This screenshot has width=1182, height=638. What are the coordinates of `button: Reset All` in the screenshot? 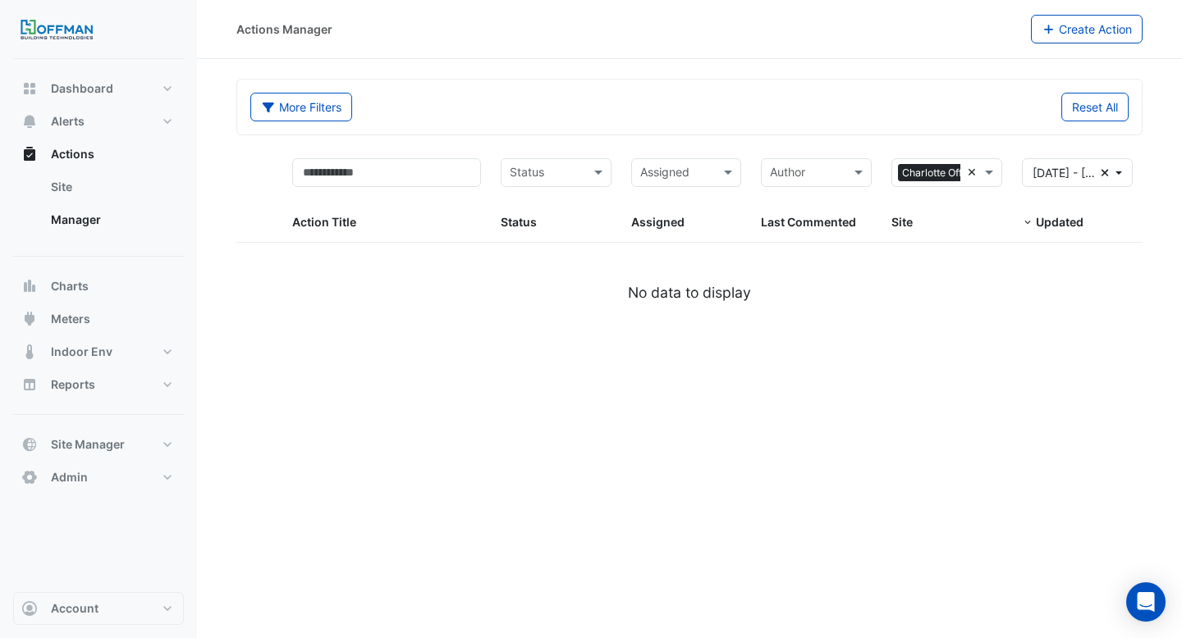 It's located at (1095, 107).